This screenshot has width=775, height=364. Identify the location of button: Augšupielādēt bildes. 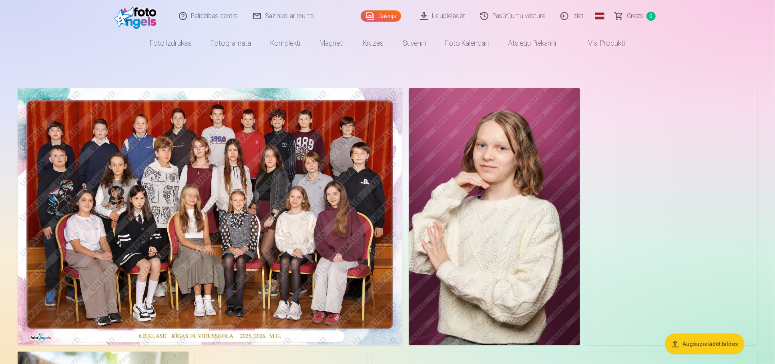
(705, 344).